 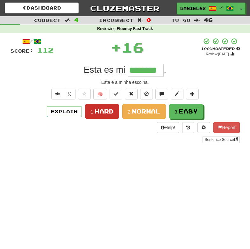 What do you see at coordinates (93, 70) in the screenshot?
I see `span: Esta` at bounding box center [93, 70].